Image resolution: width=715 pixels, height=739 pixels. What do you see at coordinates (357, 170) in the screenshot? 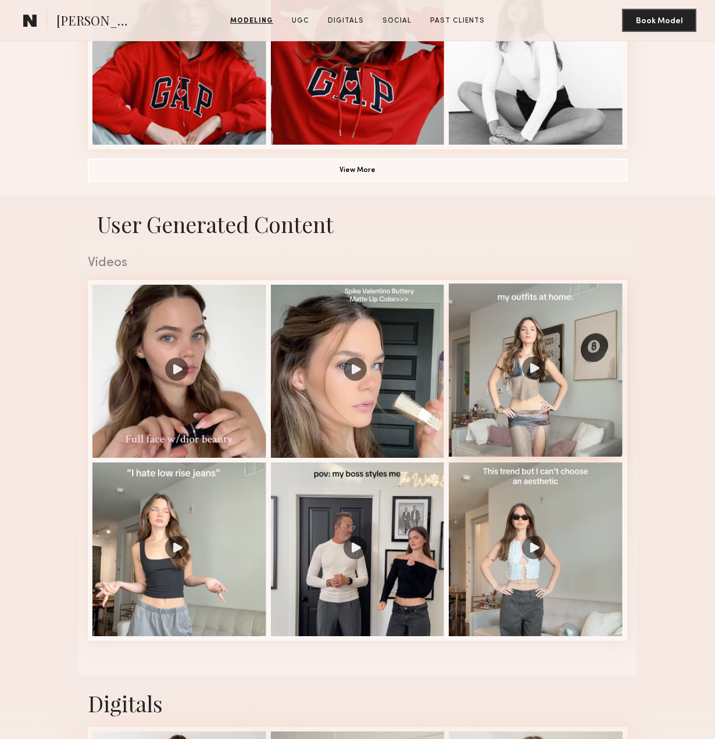
I see `button: View More` at bounding box center [357, 170].